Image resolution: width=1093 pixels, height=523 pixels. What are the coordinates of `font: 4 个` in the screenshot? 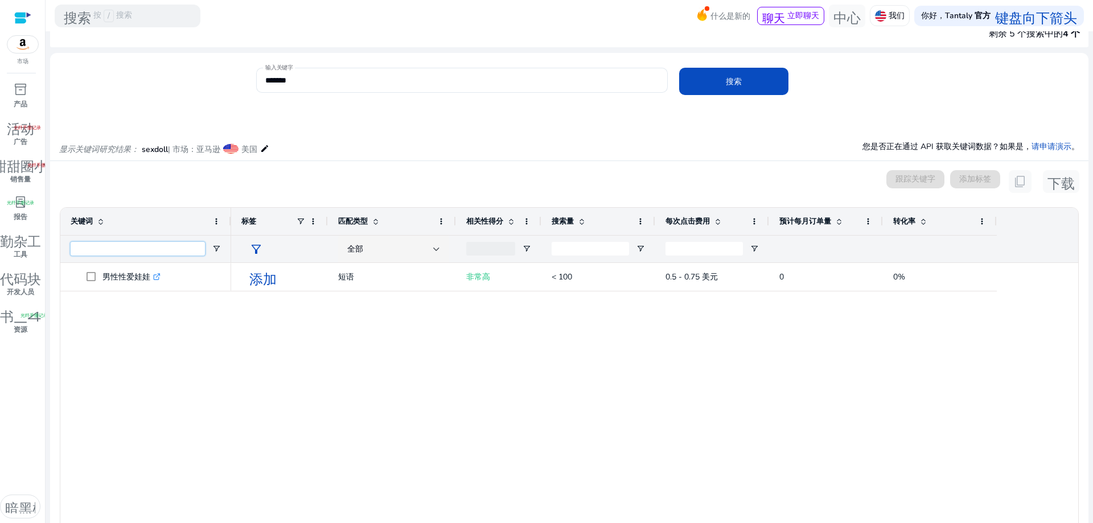 It's located at (1071, 34).